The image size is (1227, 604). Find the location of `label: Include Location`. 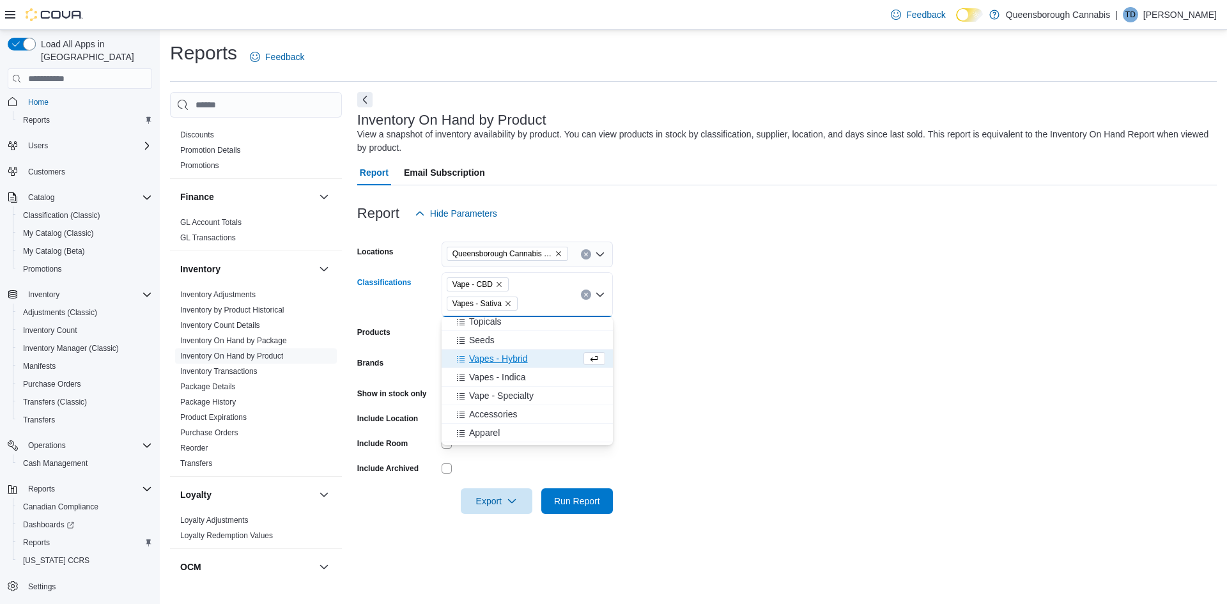

label: Include Location is located at coordinates (387, 418).